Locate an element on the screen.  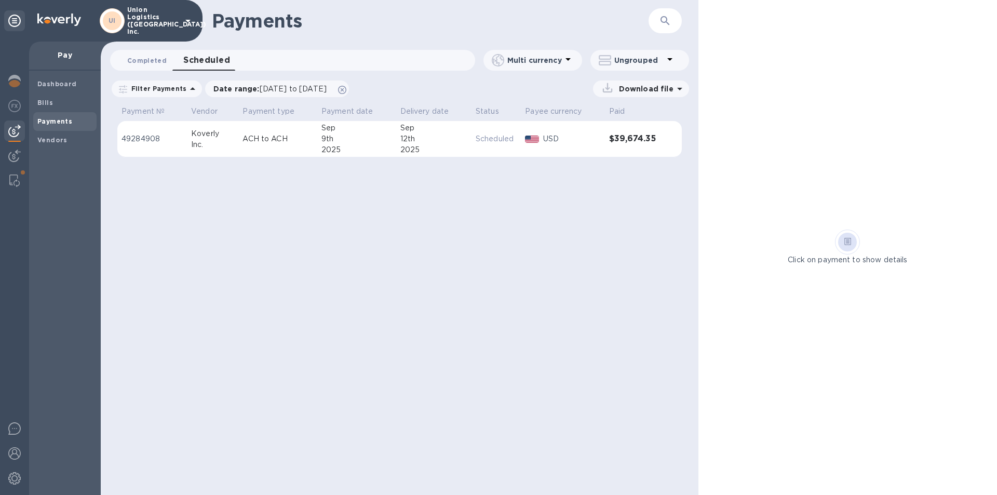
h3: $39,674.35 is located at coordinates (634, 139).